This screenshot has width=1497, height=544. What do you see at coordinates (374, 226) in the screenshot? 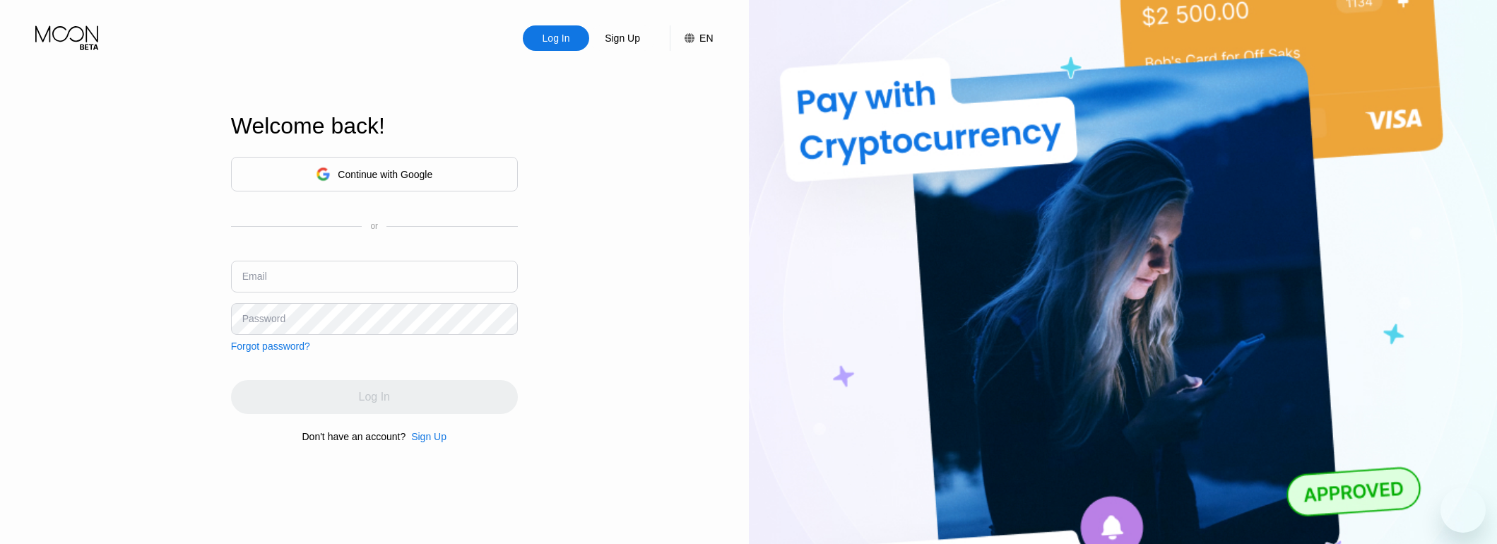
I see `div: or` at bounding box center [374, 226].